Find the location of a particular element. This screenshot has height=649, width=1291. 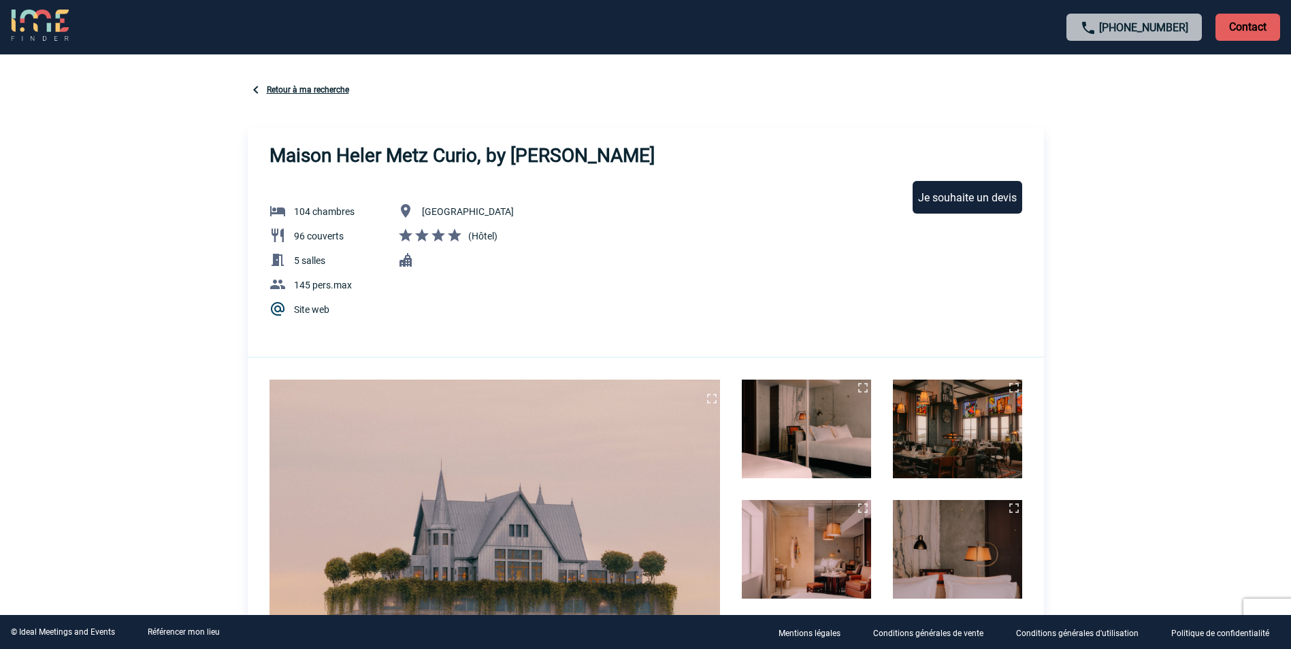

span: 96 couverts is located at coordinates (318, 236).